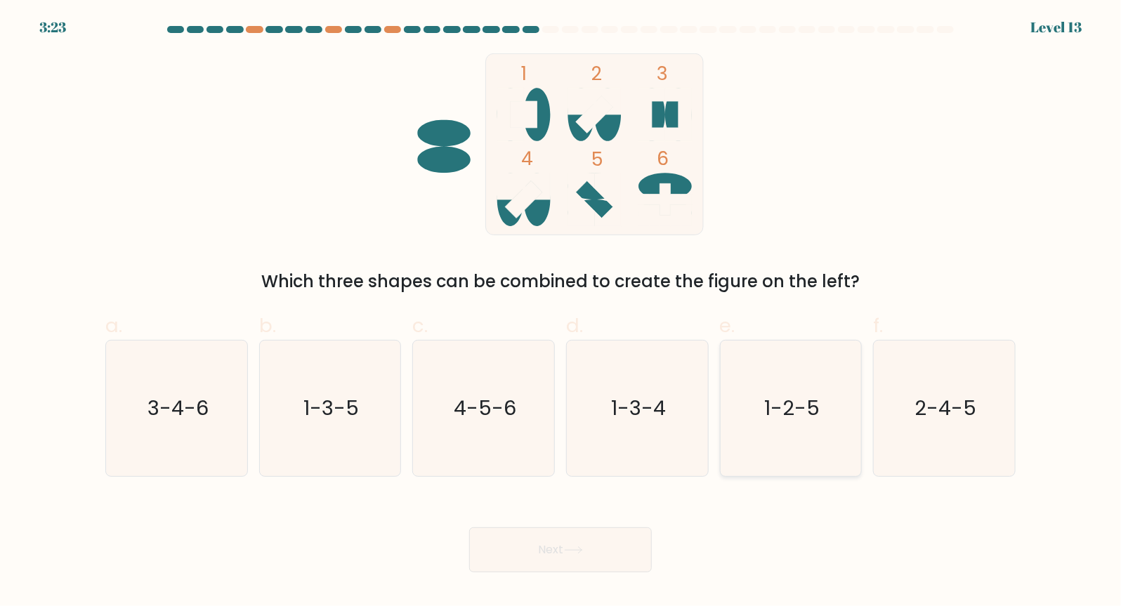  Describe the element at coordinates (53, 27) in the screenshot. I see `div: 3:23` at that location.